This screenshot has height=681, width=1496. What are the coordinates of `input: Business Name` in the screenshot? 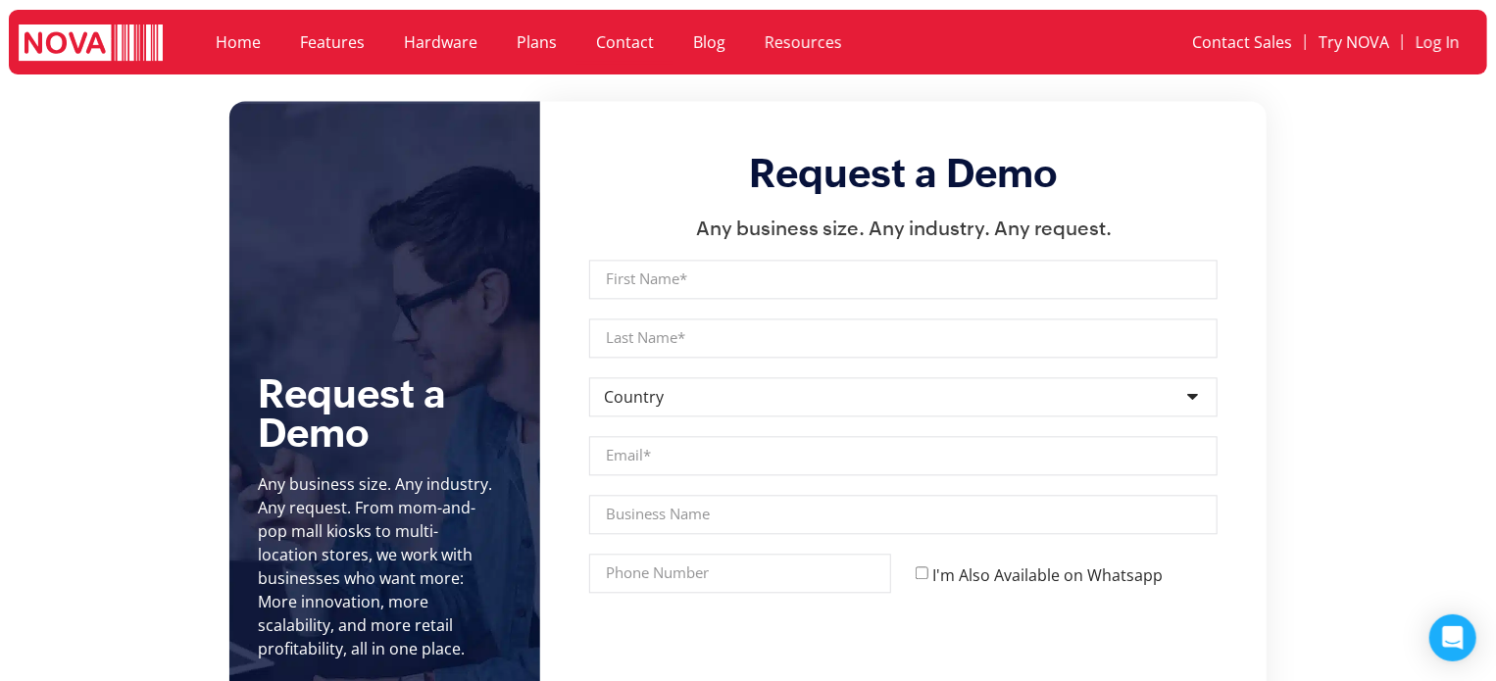 It's located at (903, 515).